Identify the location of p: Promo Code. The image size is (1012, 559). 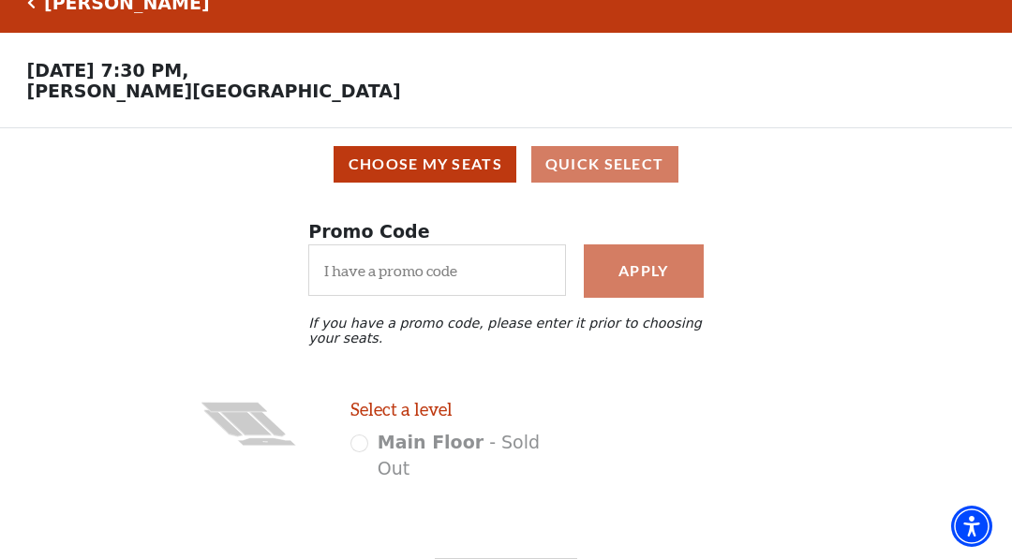
(506, 231).